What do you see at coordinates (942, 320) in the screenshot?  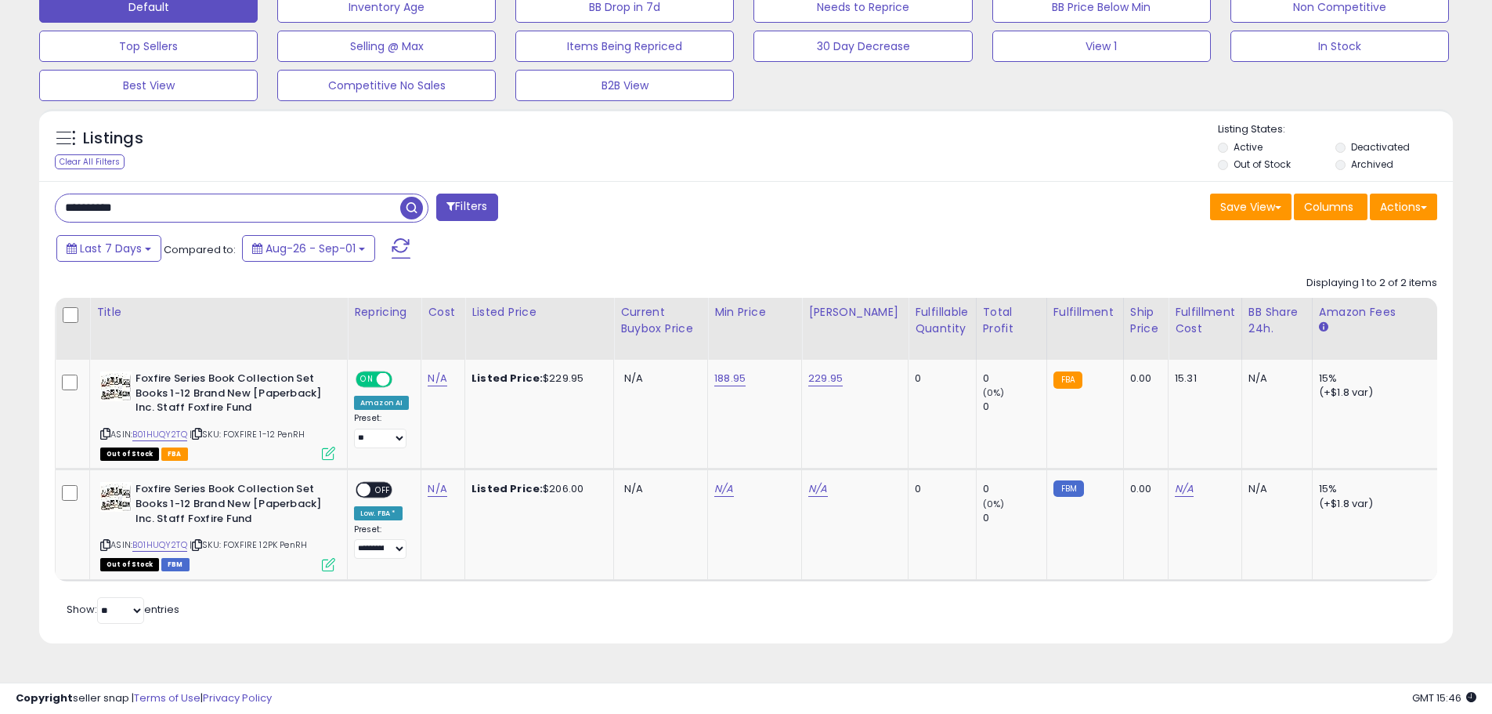 I see `div: Fulfillable Quantity` at bounding box center [942, 320].